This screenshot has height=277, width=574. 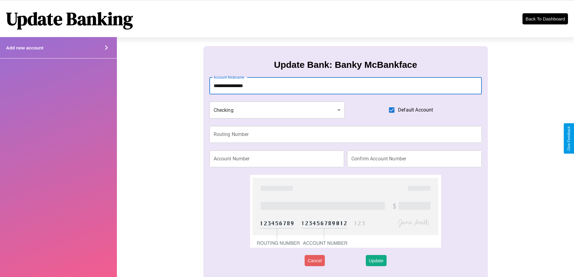 What do you see at coordinates (229, 77) in the screenshot?
I see `label: Account Nickname` at bounding box center [229, 77].